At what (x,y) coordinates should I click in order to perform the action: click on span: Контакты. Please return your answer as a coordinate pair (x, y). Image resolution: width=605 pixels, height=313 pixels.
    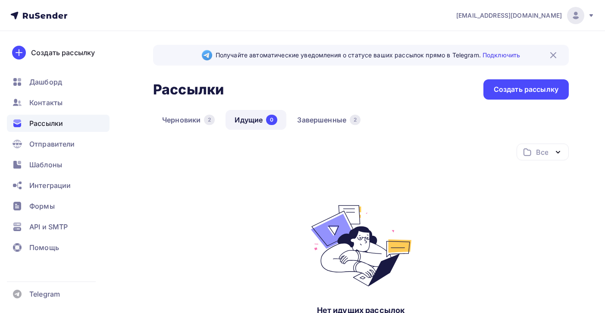
    Looking at the image, I should click on (46, 103).